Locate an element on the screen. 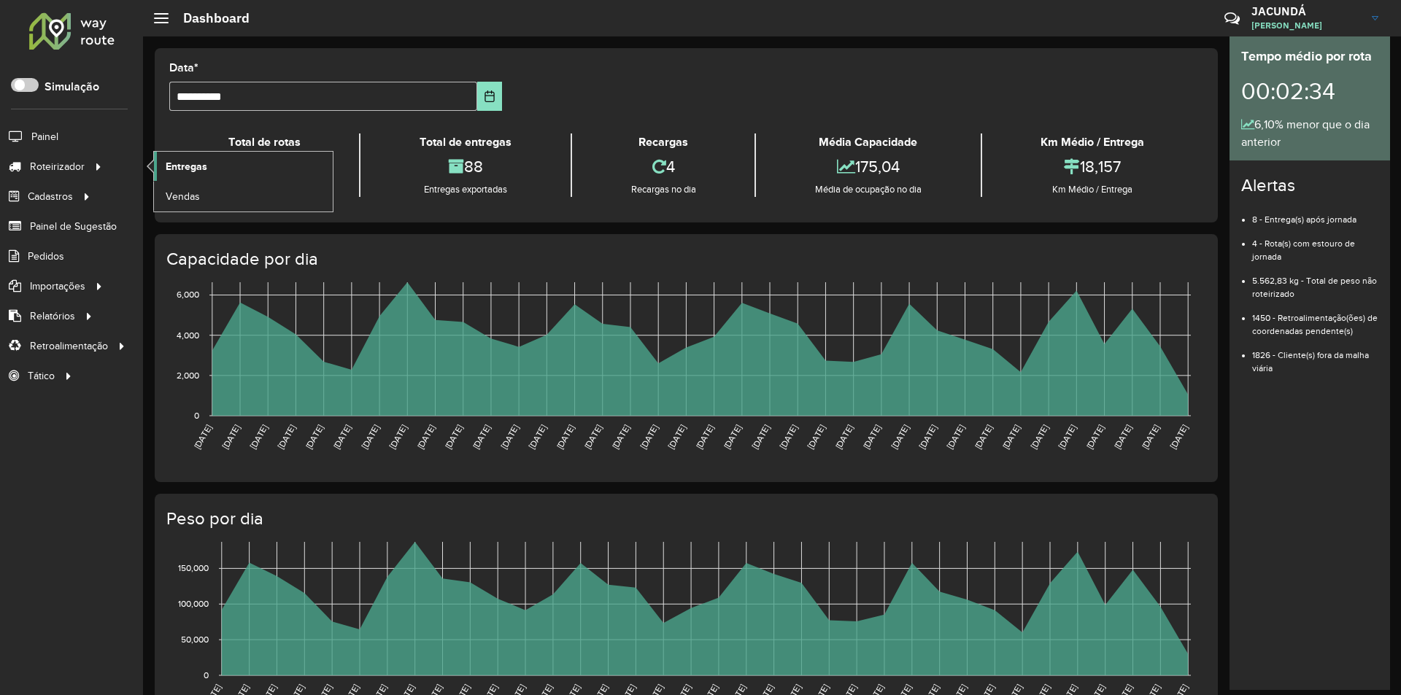  div: Total de rotas is located at coordinates (264, 142).